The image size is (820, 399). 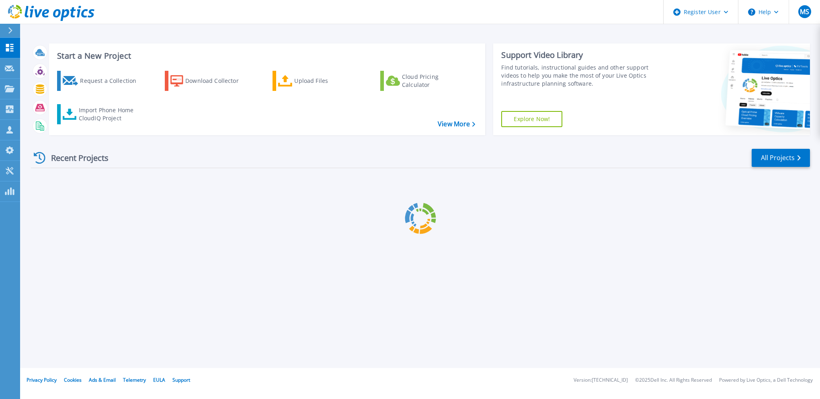 I want to click on span: MS, so click(x=805, y=12).